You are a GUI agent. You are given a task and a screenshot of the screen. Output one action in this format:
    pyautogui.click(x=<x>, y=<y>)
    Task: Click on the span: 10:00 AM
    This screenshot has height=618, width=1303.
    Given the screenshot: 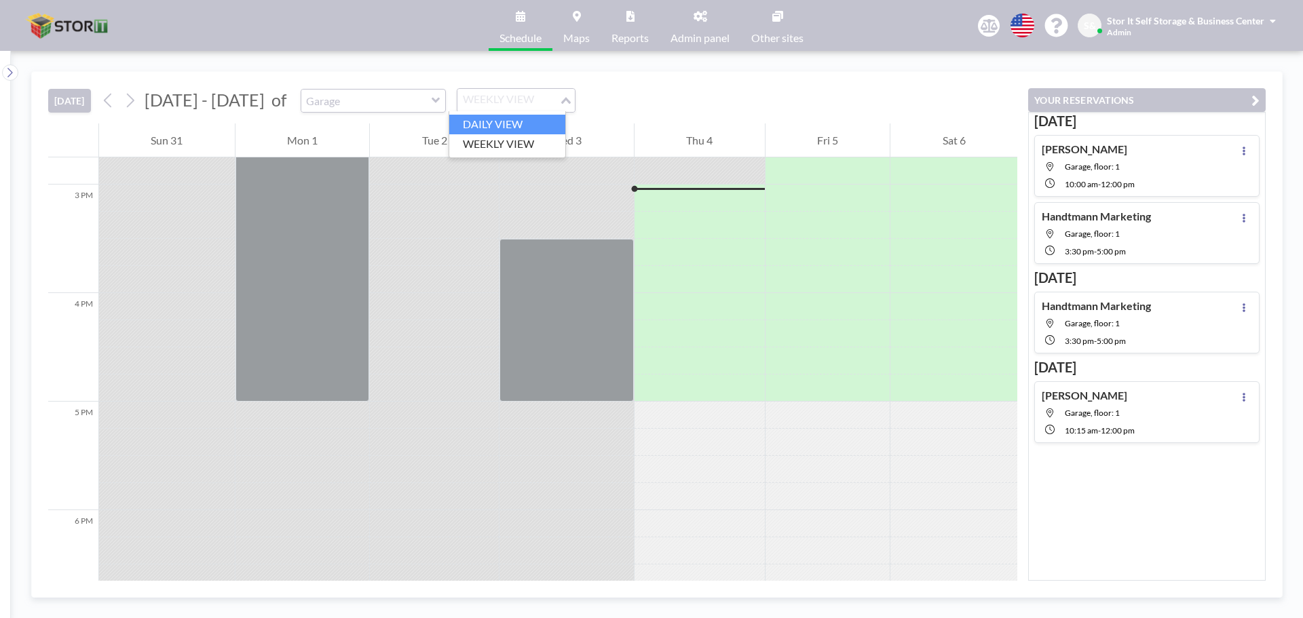 What is the action you would take?
    pyautogui.click(x=1081, y=184)
    